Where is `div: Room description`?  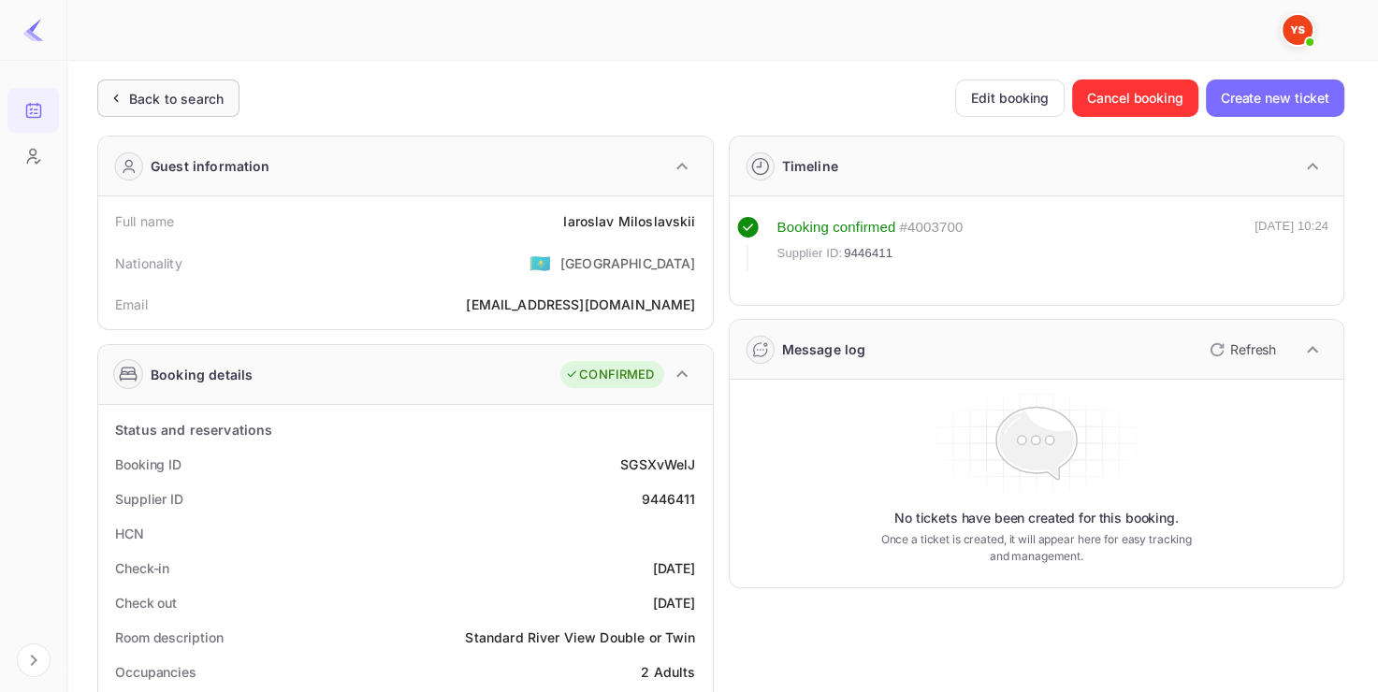 div: Room description is located at coordinates (168, 637).